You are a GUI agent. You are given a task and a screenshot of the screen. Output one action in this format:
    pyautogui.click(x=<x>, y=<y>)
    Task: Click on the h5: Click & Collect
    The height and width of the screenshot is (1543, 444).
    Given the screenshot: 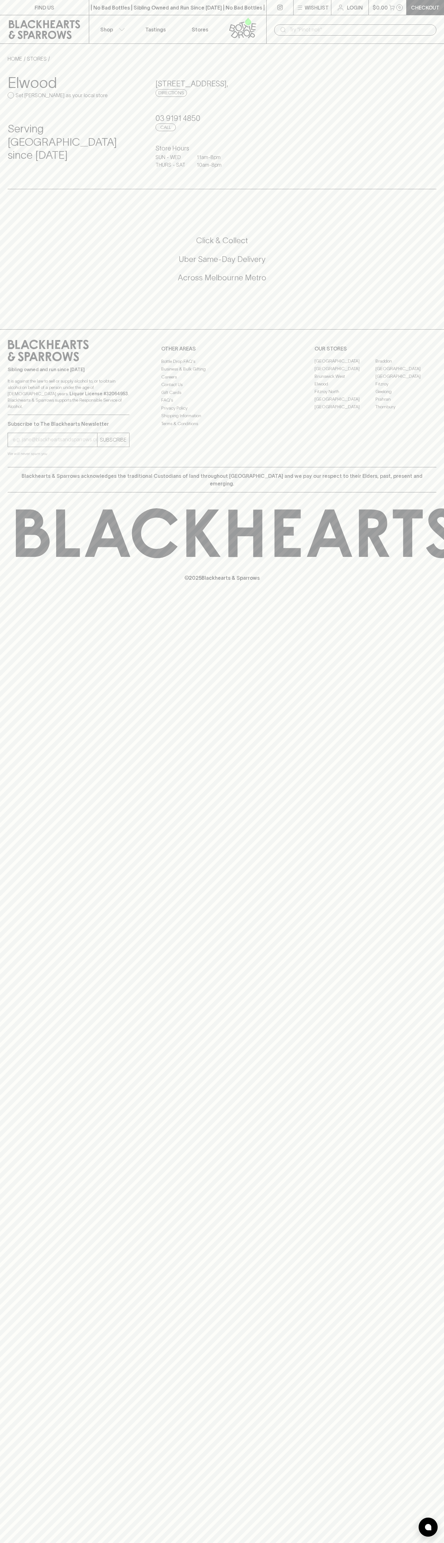 What is the action you would take?
    pyautogui.click(x=222, y=240)
    